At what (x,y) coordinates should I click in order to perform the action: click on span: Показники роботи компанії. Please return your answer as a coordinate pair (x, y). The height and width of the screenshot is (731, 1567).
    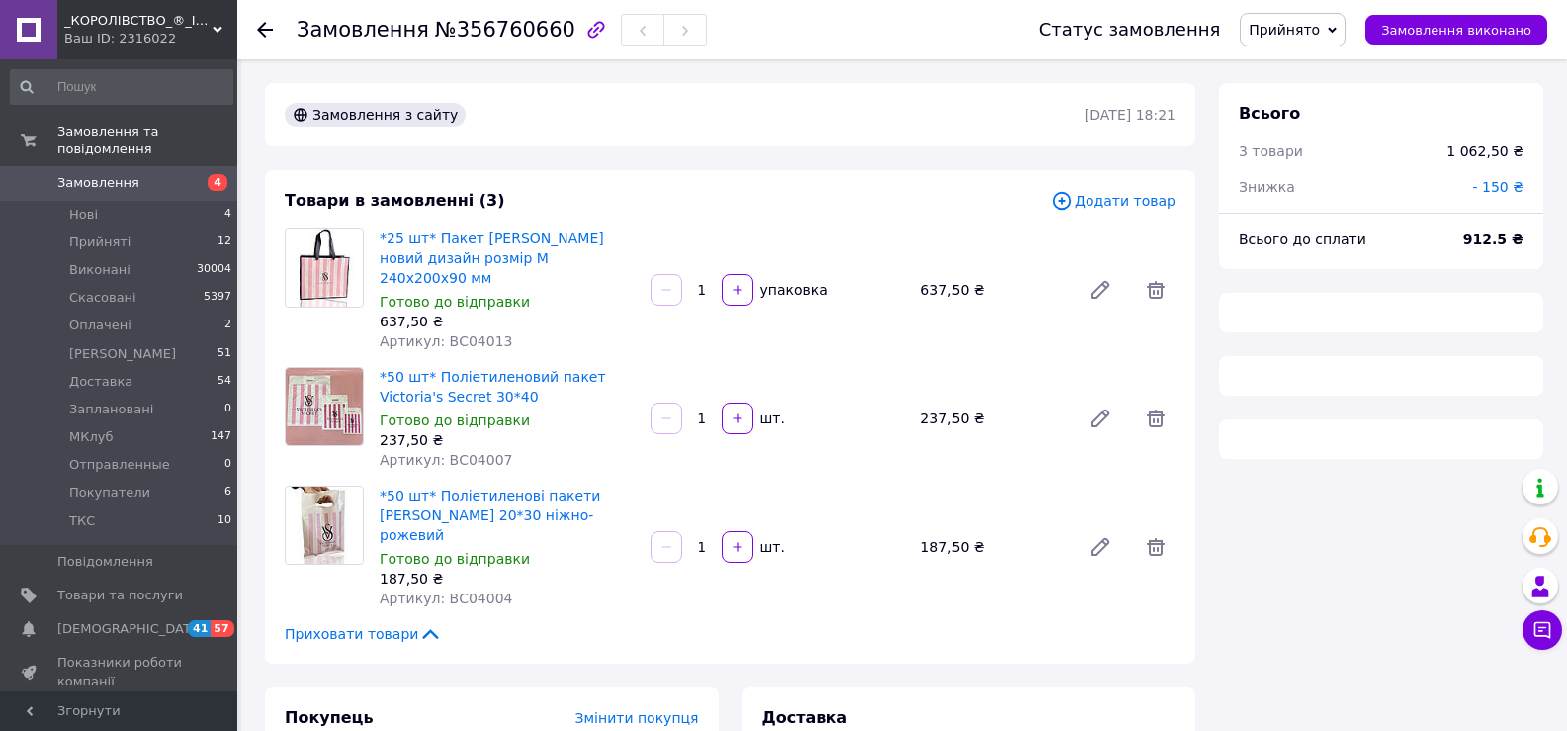
    Looking at the image, I should click on (120, 671).